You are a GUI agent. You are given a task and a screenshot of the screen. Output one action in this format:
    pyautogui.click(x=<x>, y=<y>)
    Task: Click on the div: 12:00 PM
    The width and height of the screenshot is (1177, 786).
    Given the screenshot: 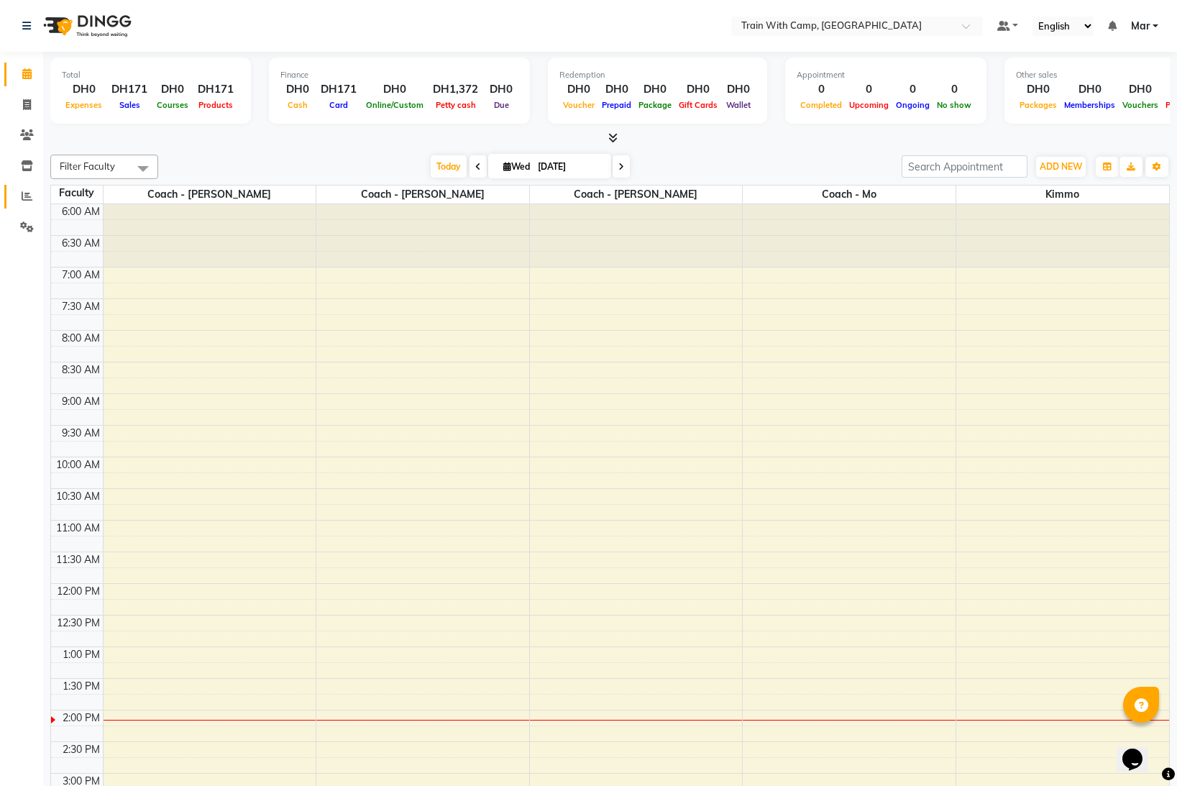 What is the action you would take?
    pyautogui.click(x=78, y=591)
    